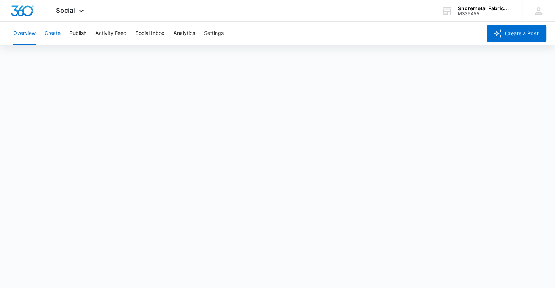 The height and width of the screenshot is (288, 555). Describe the element at coordinates (111, 34) in the screenshot. I see `button: Activity Feed` at that location.